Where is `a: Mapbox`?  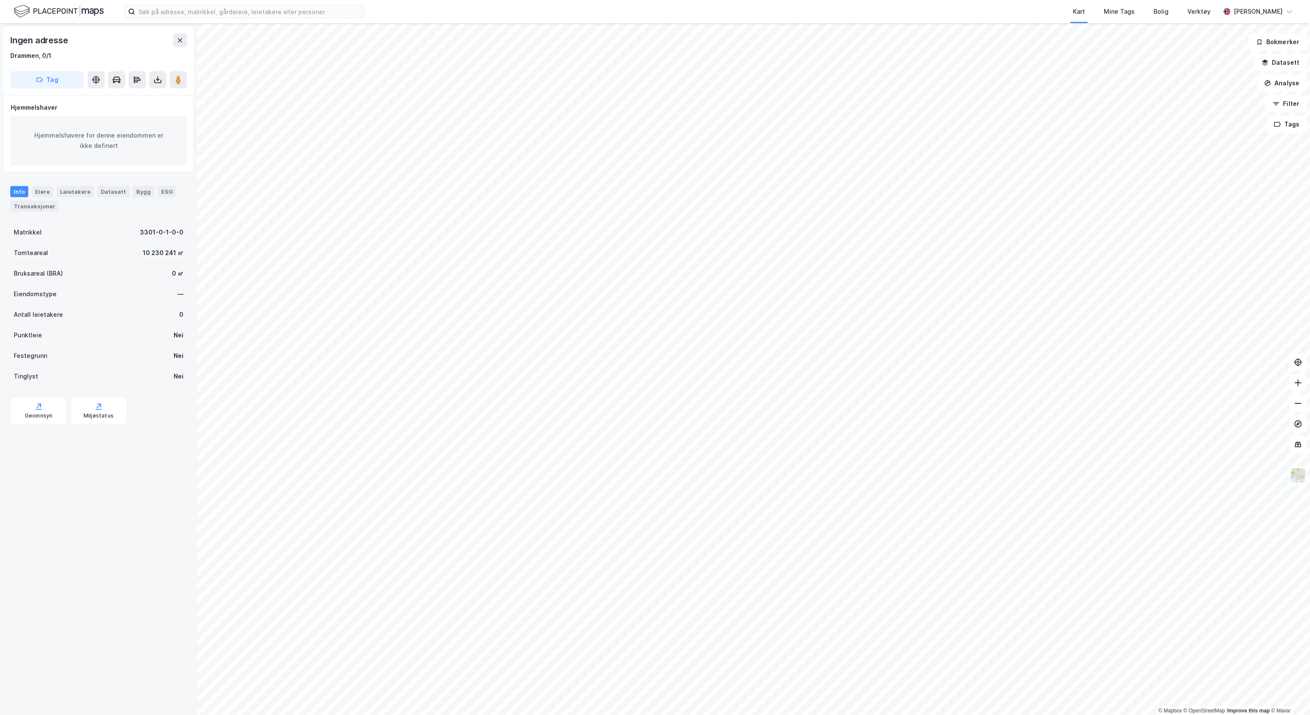 a: Mapbox is located at coordinates (1169, 710).